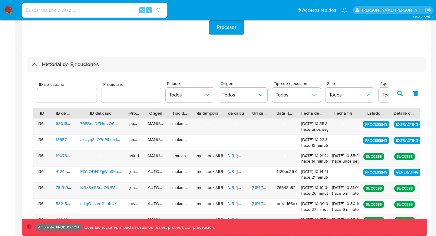 Image resolution: width=436 pixels, height=236 pixels. What do you see at coordinates (393, 10) in the screenshot?
I see `p: stella.andriano@mercadolibre.com` at bounding box center [393, 10].